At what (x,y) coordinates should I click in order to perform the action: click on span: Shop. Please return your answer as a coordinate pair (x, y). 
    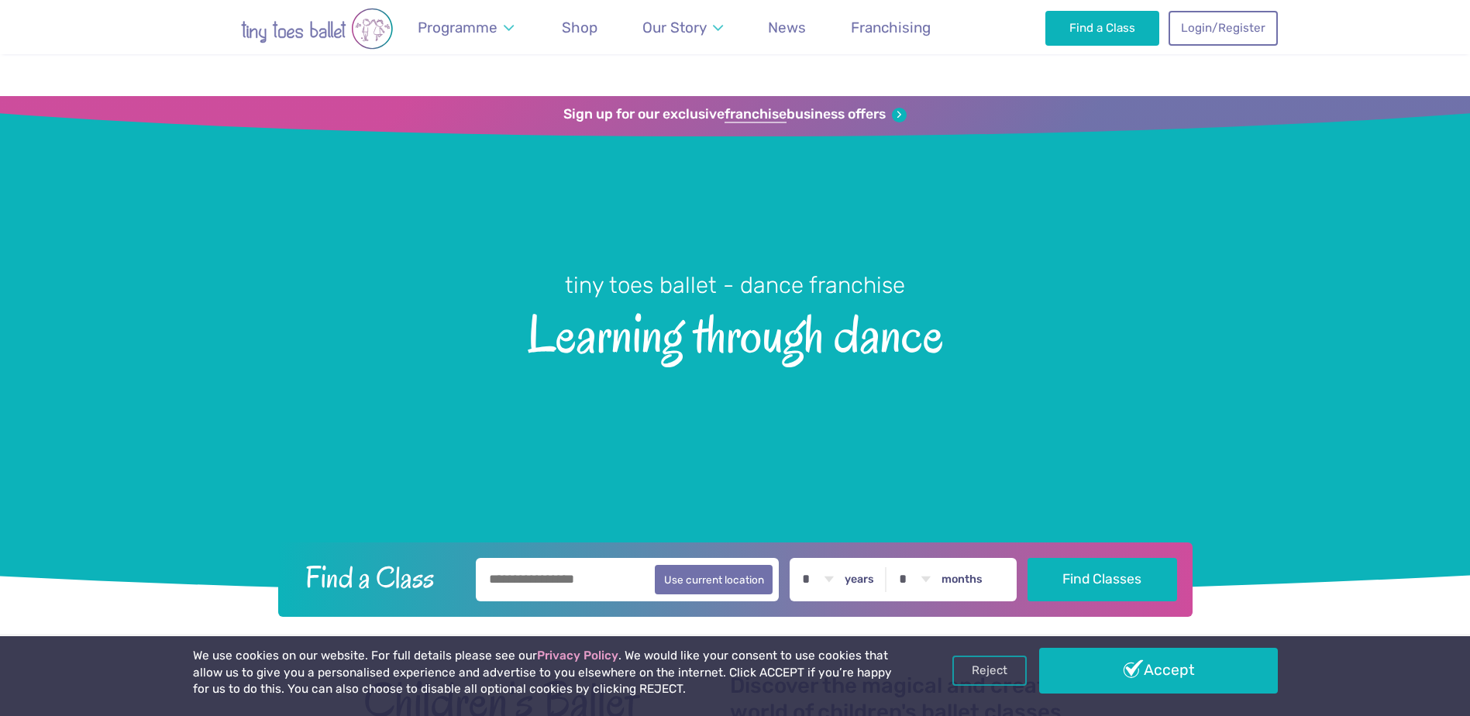
    Looking at the image, I should click on (580, 27).